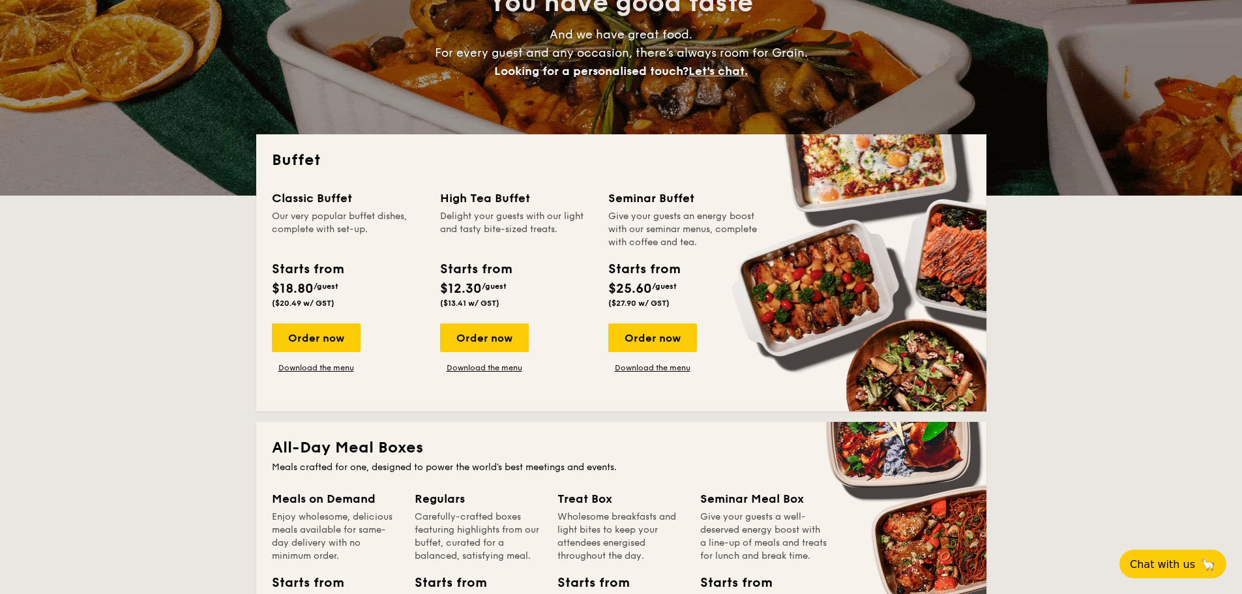 This screenshot has height=594, width=1242. I want to click on div: Delight your guests with our light and tasty bite-sized treats., so click(517, 230).